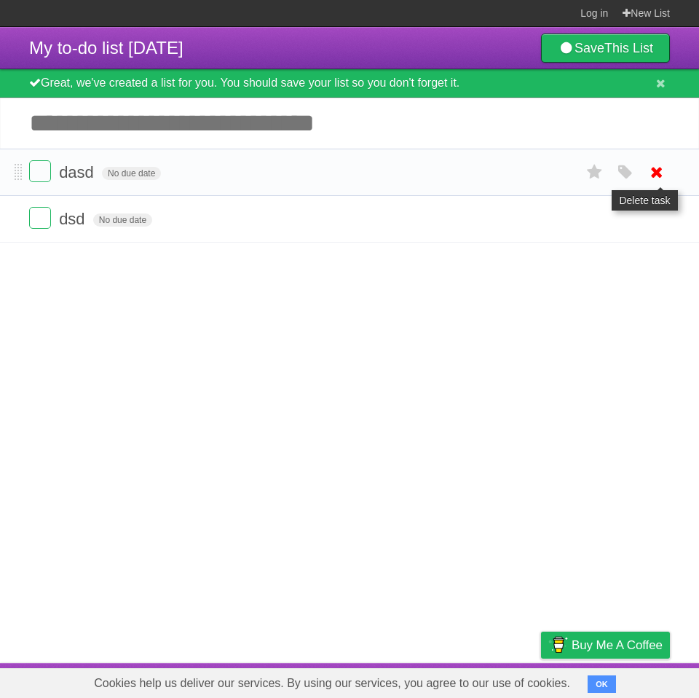 Image resolution: width=699 pixels, height=698 pixels. Describe the element at coordinates (605, 644) in the screenshot. I see `a: Buy me a coffee` at that location.